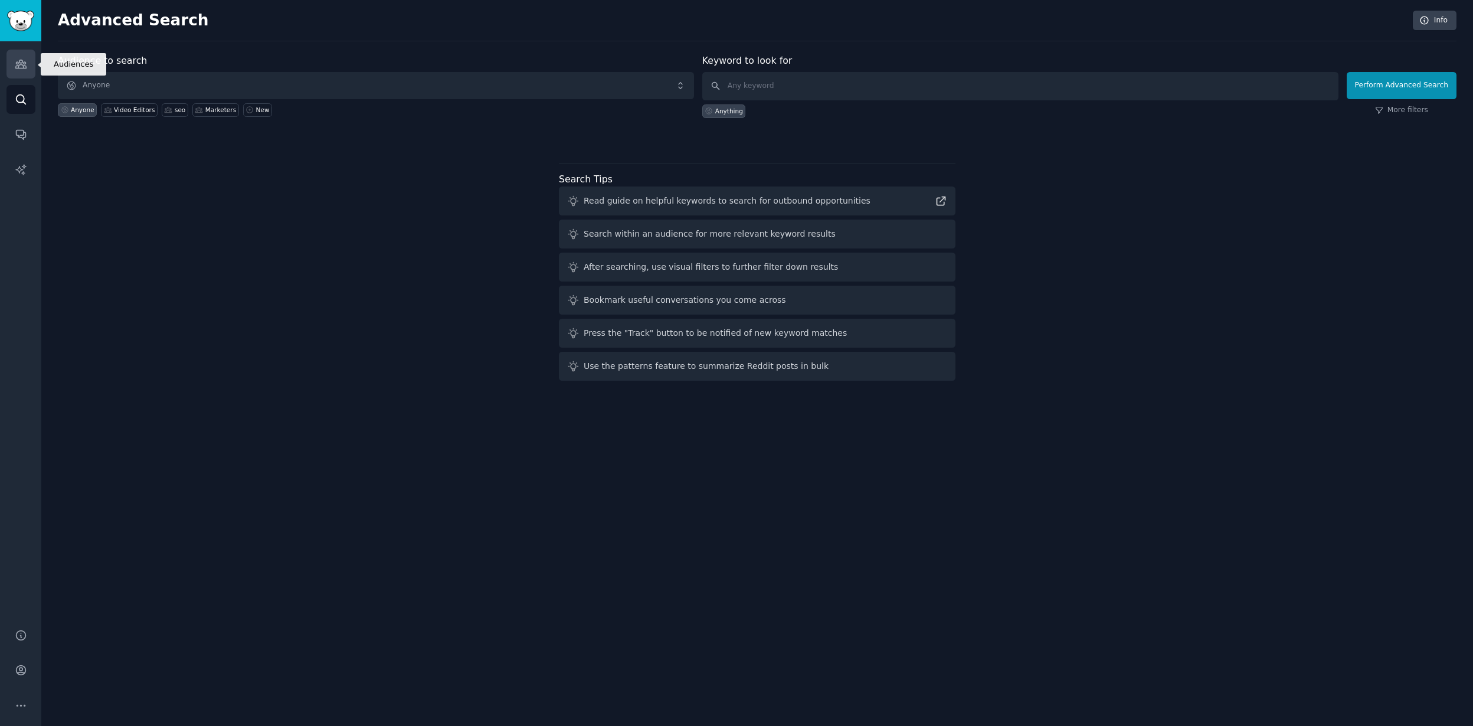 This screenshot has width=1473, height=726. Describe the element at coordinates (221, 110) in the screenshot. I see `div: Marketers` at that location.